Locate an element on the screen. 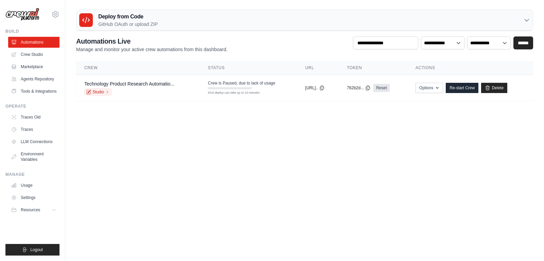 The image size is (544, 261). a: Traces Old is located at coordinates (34, 117).